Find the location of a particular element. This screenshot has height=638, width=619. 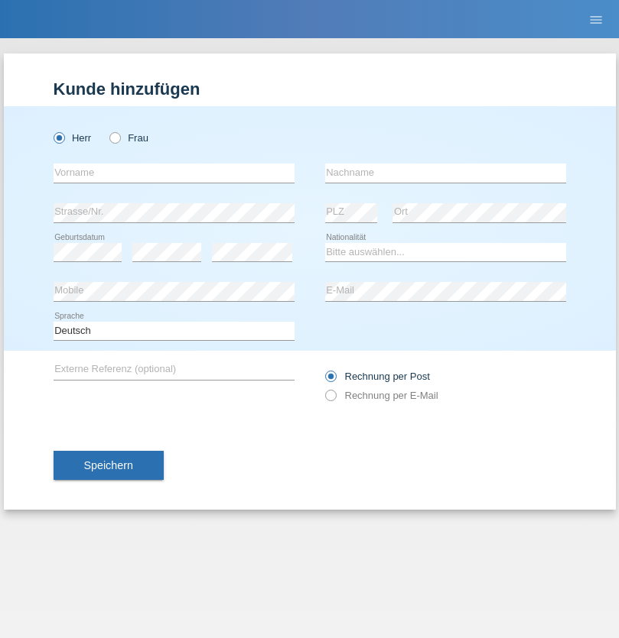

input: Rechnung per E-Mail is located at coordinates (330, 399).